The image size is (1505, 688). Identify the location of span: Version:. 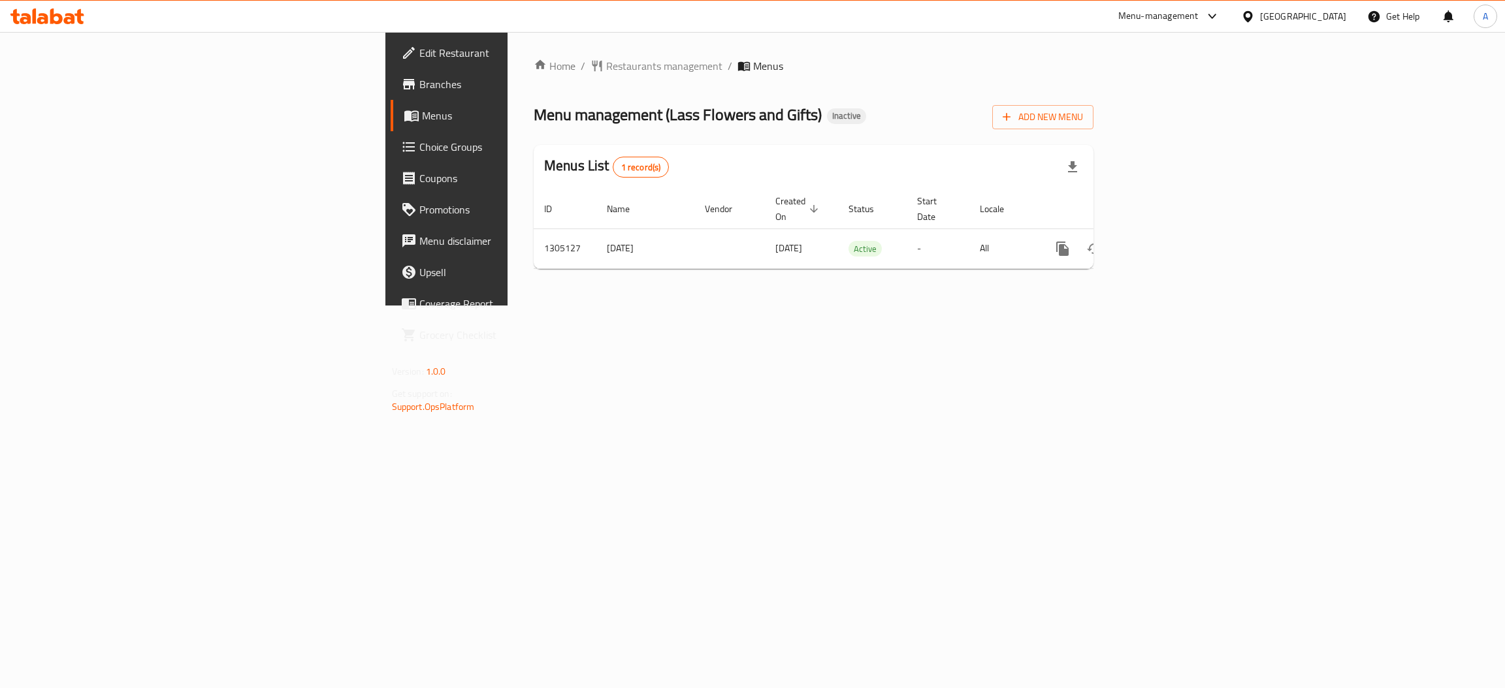
(408, 372).